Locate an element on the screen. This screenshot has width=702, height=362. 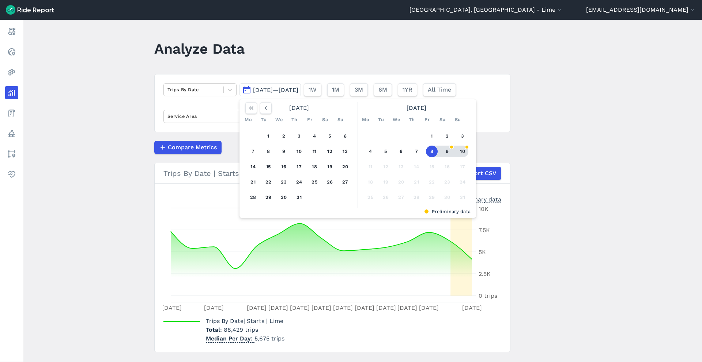
a: Heatmaps is located at coordinates (12, 72).